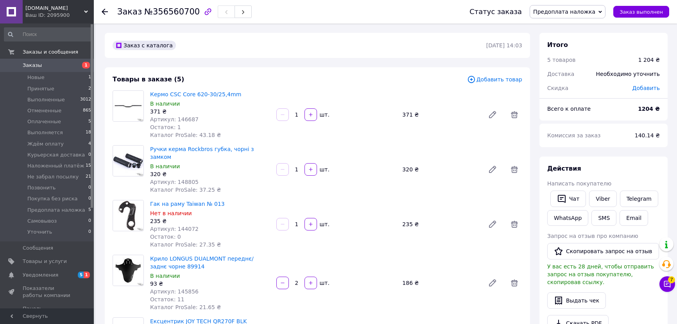 This screenshot has width=677, height=324. Describe the element at coordinates (649, 109) in the screenshot. I see `b: 1204 ₴` at that location.